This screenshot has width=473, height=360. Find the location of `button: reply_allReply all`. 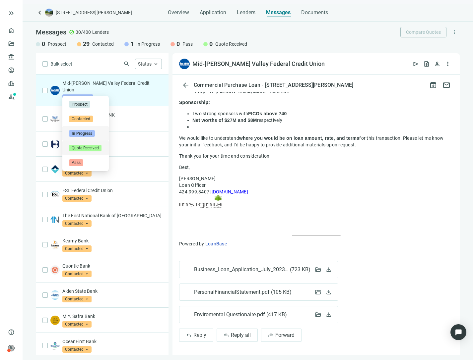

button: reply_allReply all is located at coordinates (237, 336).